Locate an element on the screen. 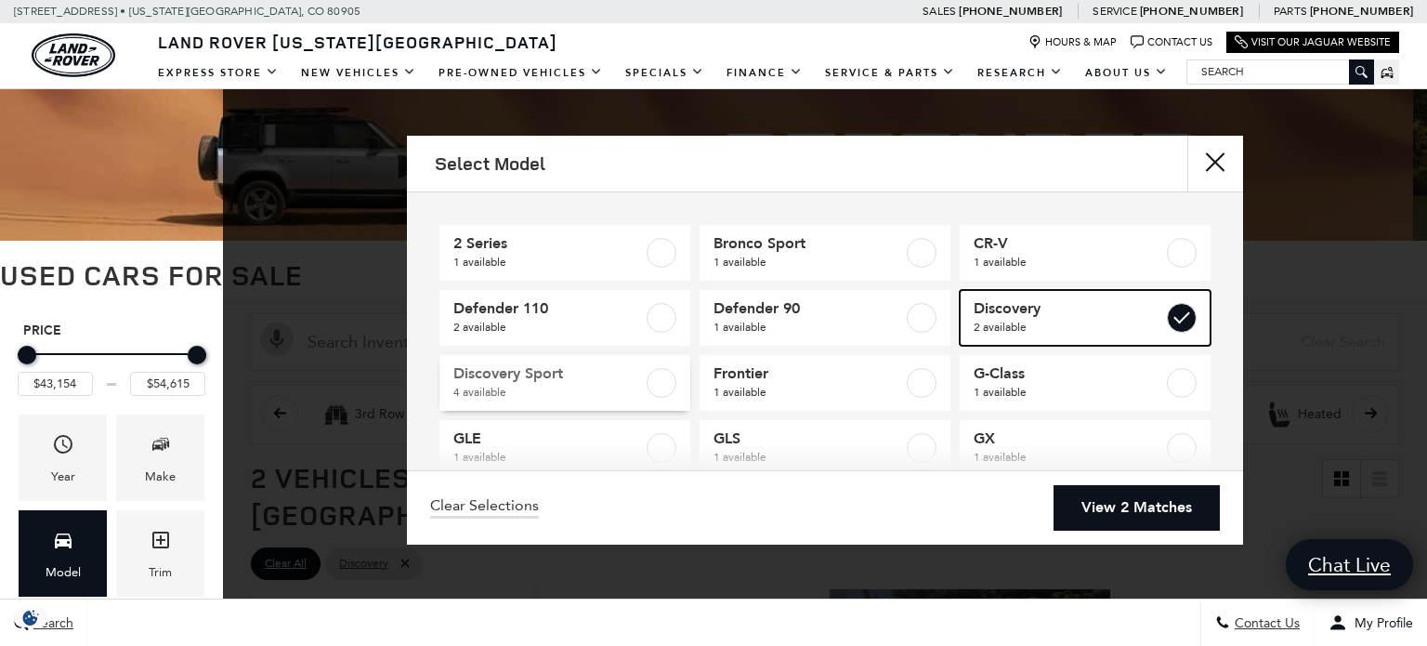 The height and width of the screenshot is (646, 1427). span: Trim is located at coordinates (161, 543).